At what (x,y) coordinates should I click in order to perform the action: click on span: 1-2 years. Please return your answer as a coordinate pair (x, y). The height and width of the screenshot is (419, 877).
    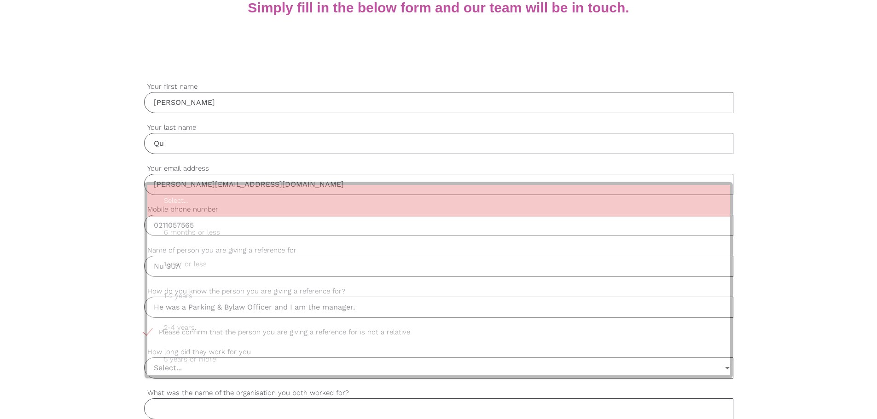
    Looking at the image, I should click on (439, 296).